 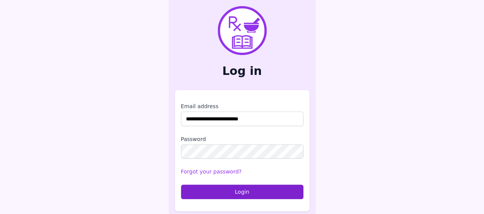 What do you see at coordinates (242, 71) in the screenshot?
I see `h2: Log in` at bounding box center [242, 71].